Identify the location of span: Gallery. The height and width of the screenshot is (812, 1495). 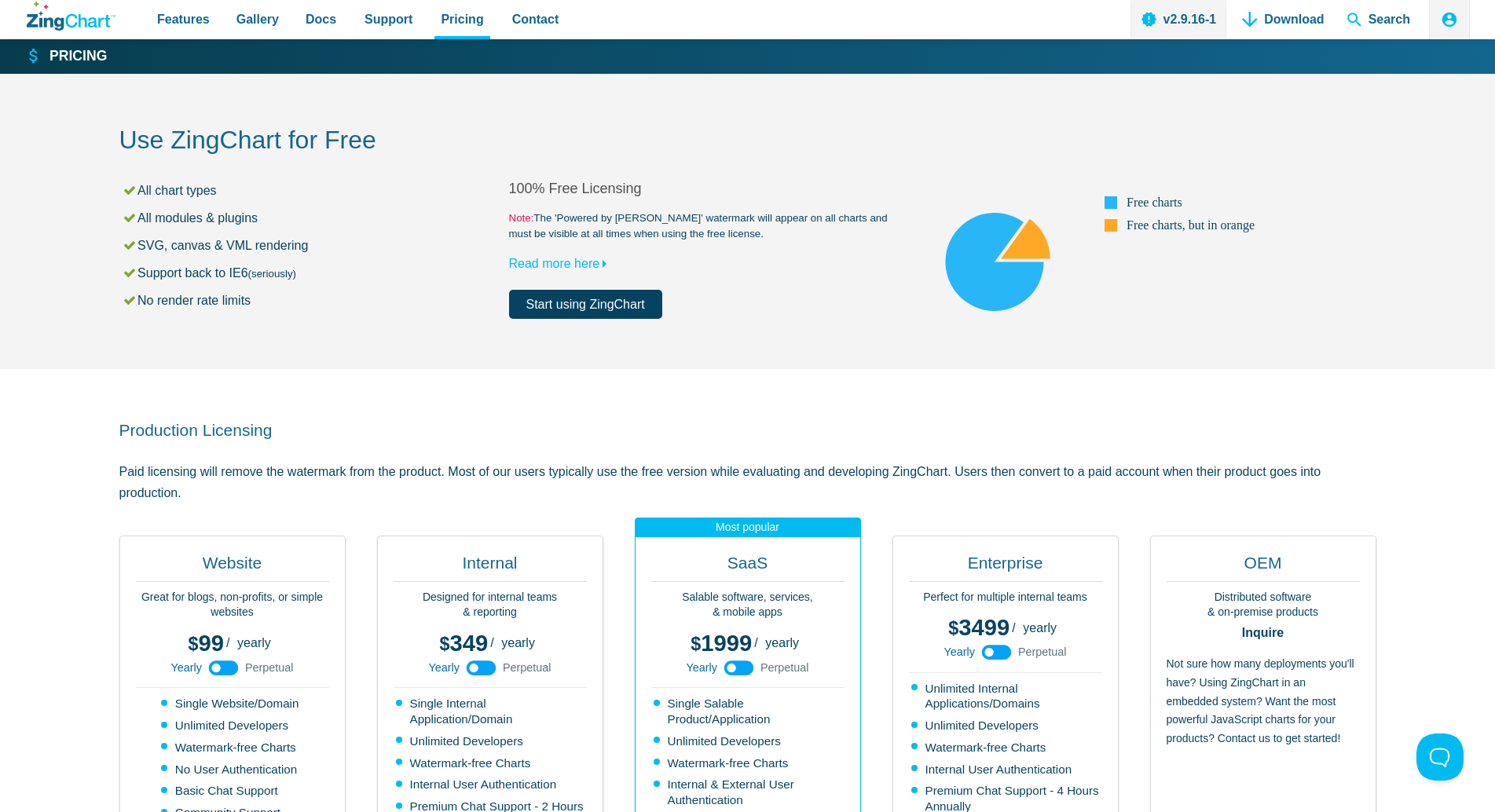
(258, 19).